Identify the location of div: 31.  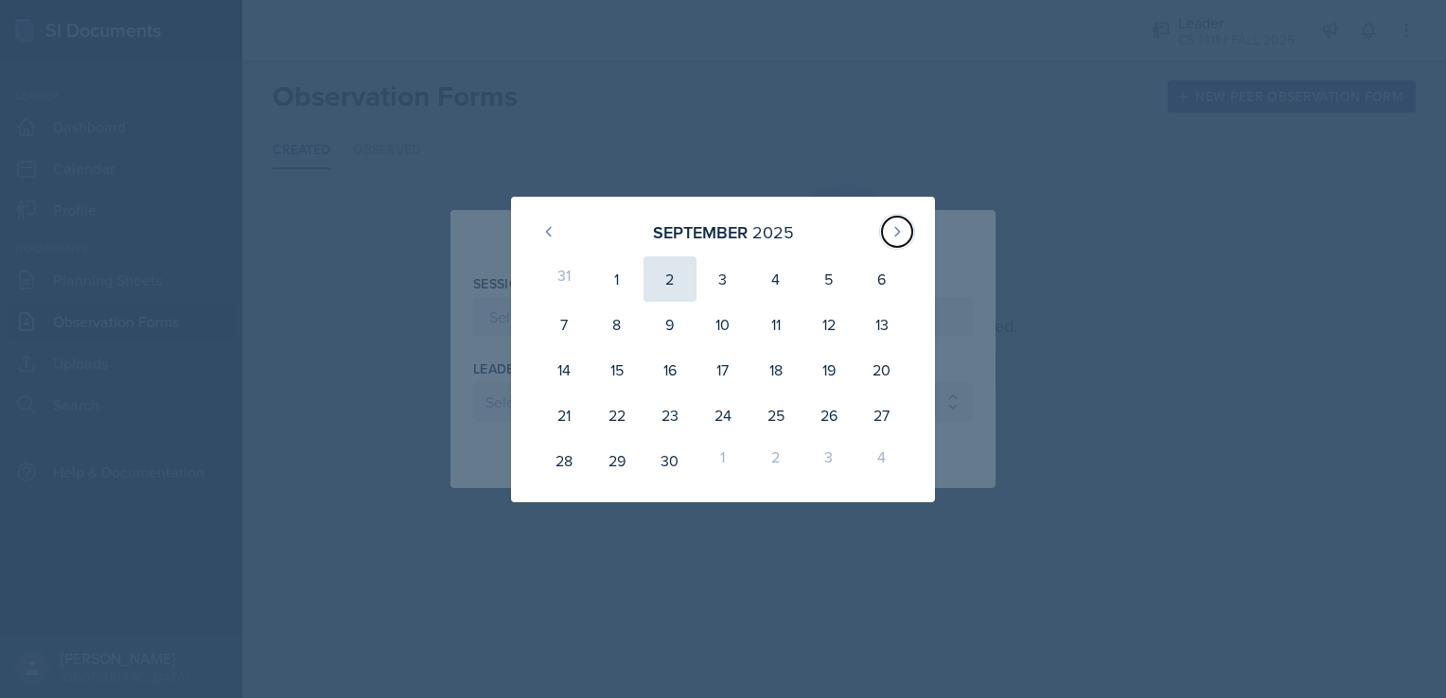
(564, 279).